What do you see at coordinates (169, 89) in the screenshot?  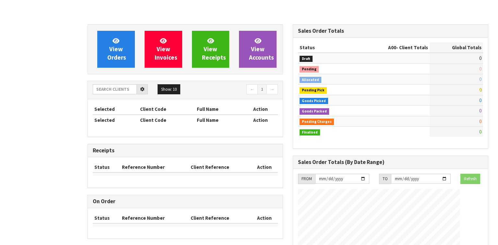 I see `button: Show: 10` at bounding box center [169, 89].